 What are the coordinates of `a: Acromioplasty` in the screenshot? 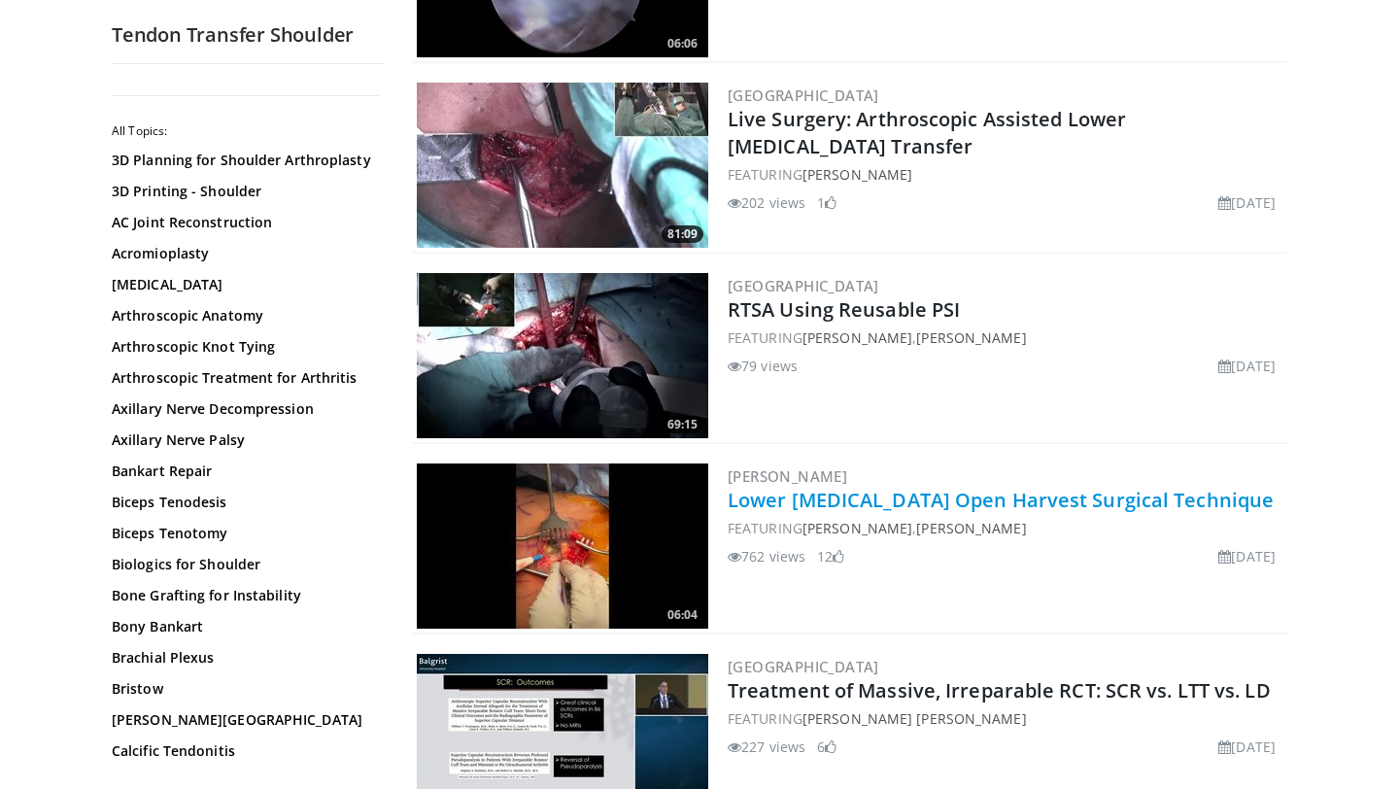 It's located at (243, 254).